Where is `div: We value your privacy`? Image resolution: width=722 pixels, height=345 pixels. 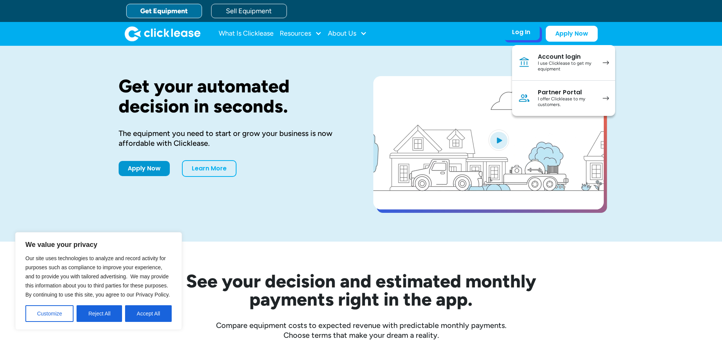
div: We value your privacy is located at coordinates (99, 281).